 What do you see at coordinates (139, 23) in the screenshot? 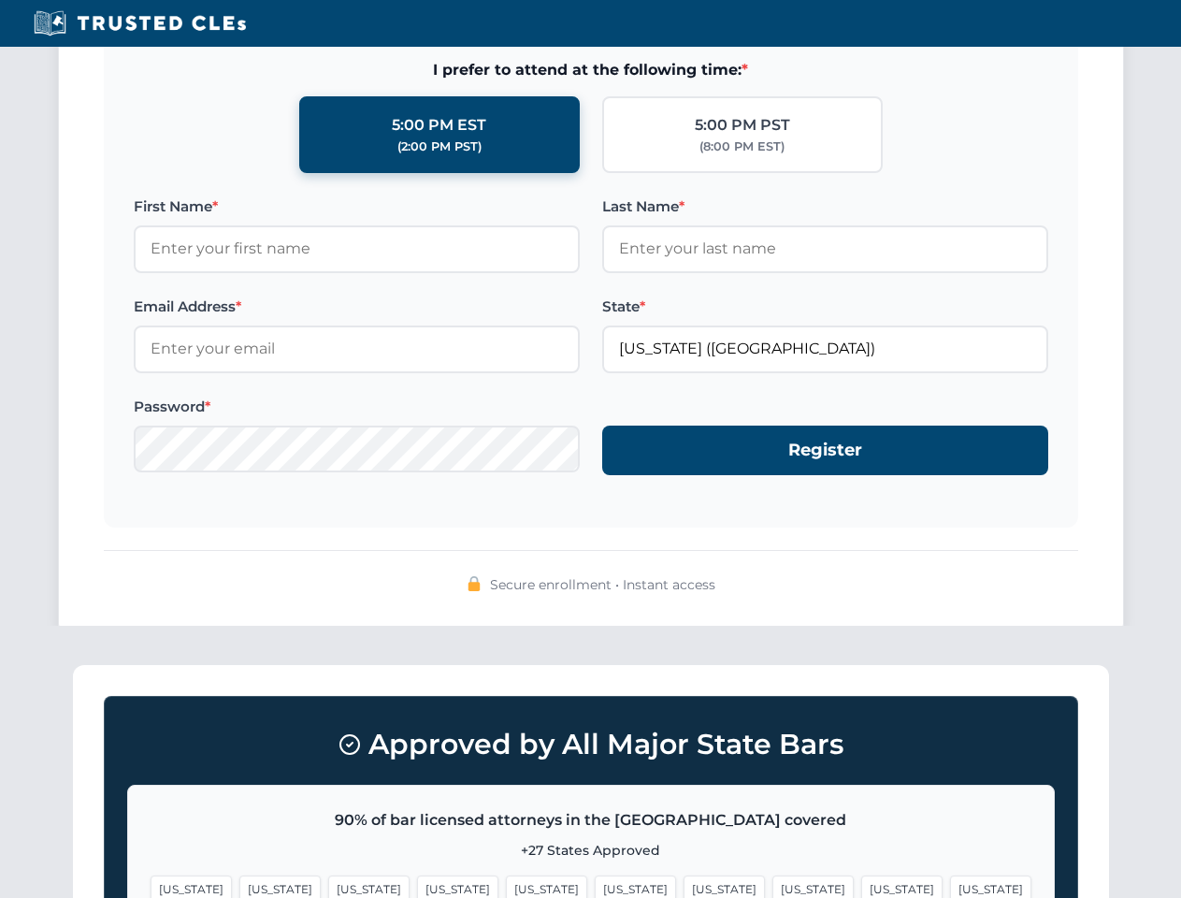
I see `img: Trusted CLEs` at bounding box center [139, 23].